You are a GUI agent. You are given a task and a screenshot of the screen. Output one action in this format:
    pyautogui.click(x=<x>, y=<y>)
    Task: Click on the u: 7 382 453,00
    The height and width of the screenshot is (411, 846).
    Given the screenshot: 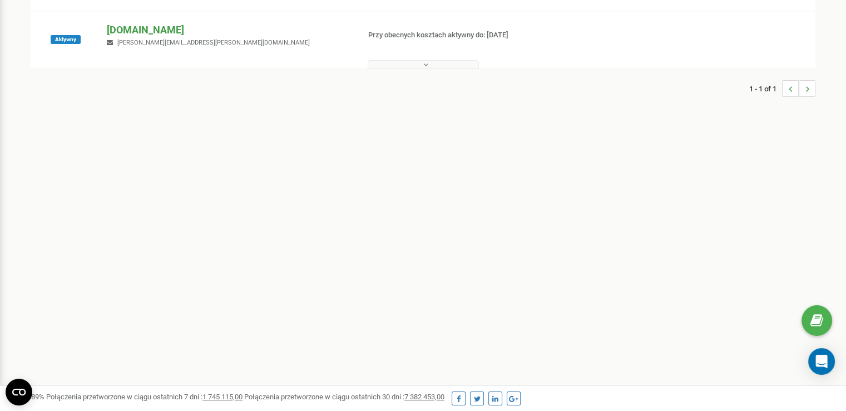 What is the action you would take?
    pyautogui.click(x=424, y=396)
    